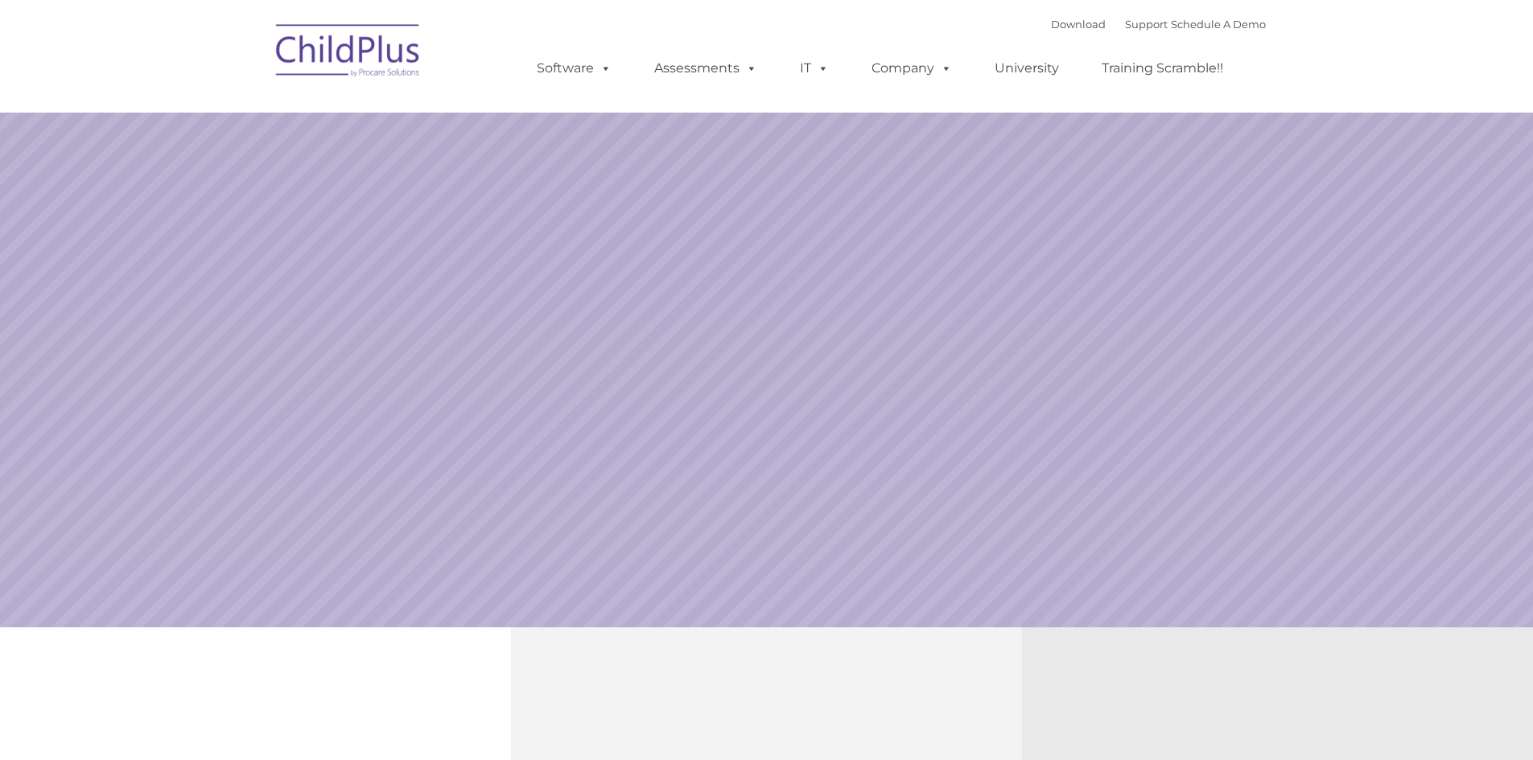  I want to click on a: University, so click(1027, 68).